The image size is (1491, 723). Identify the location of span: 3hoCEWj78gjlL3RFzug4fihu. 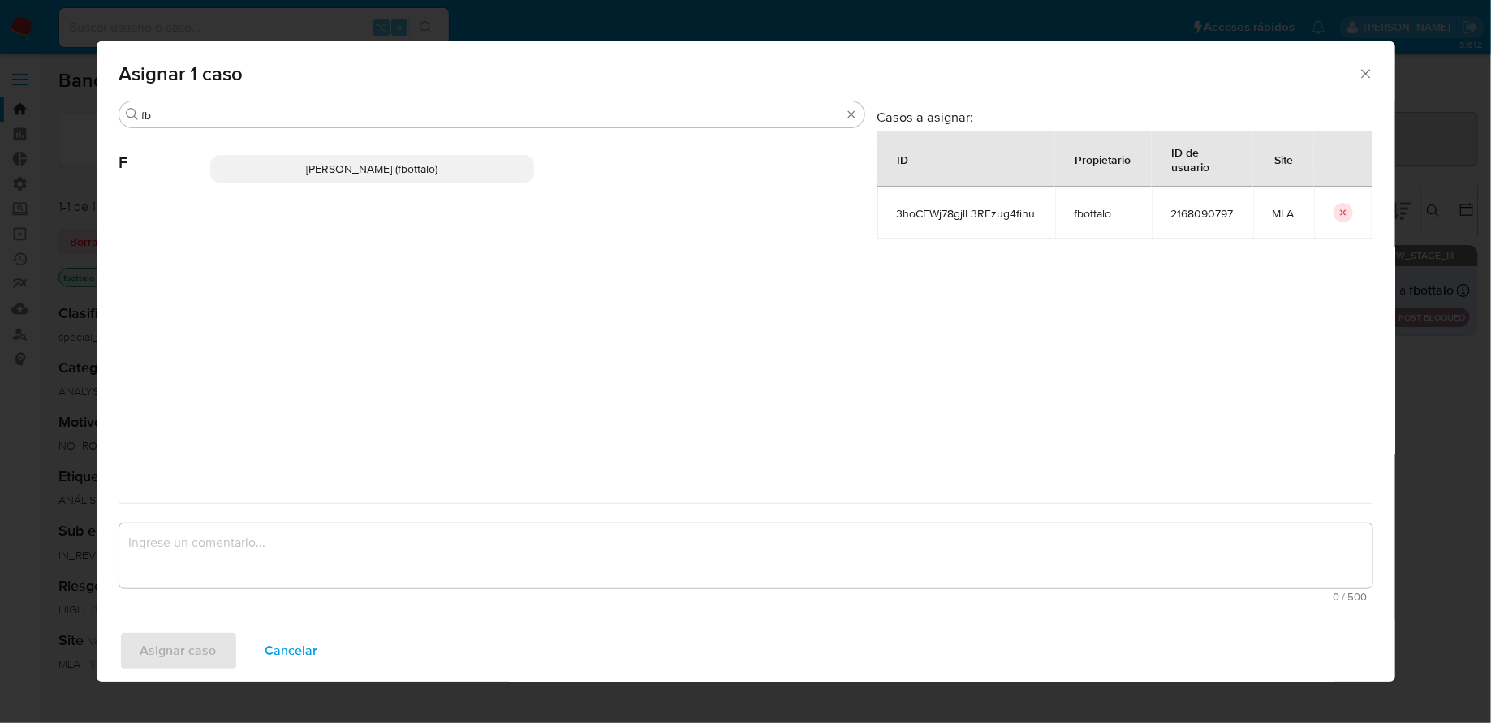
(966, 213).